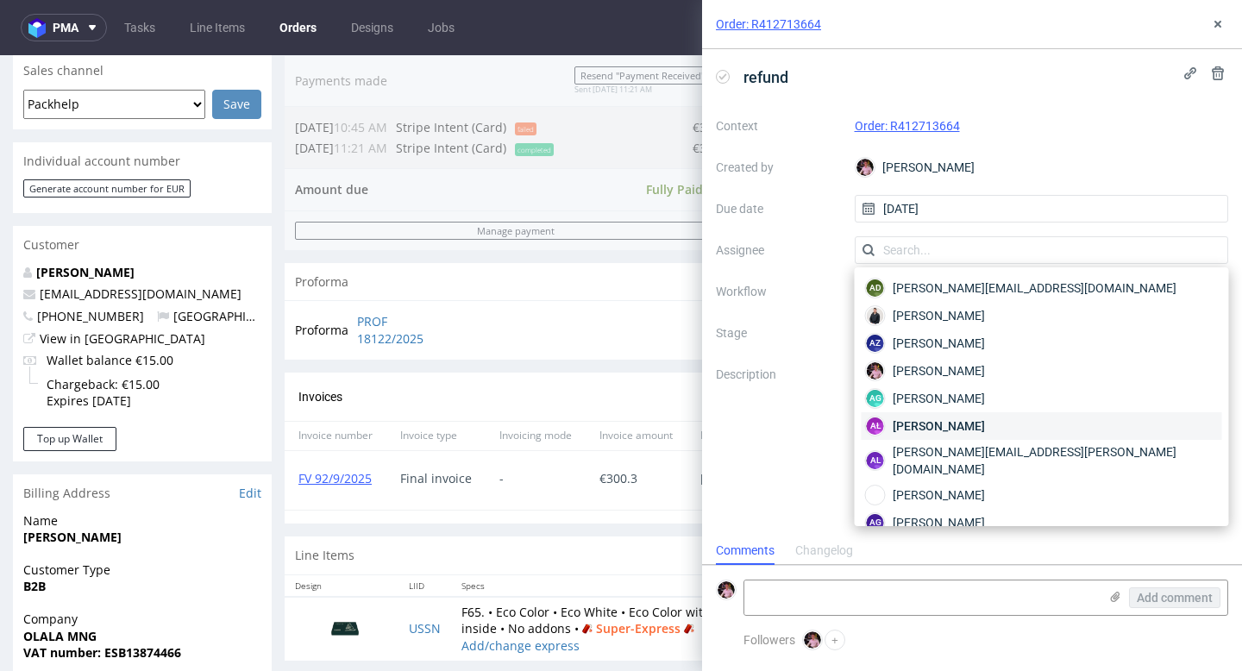 The width and height of the screenshot is (1242, 671). I want to click on figcaption: AG, so click(876, 523).